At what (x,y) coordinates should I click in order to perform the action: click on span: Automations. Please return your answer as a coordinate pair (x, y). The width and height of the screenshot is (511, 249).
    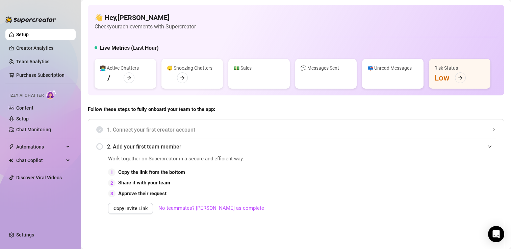
    Looking at the image, I should click on (40, 147).